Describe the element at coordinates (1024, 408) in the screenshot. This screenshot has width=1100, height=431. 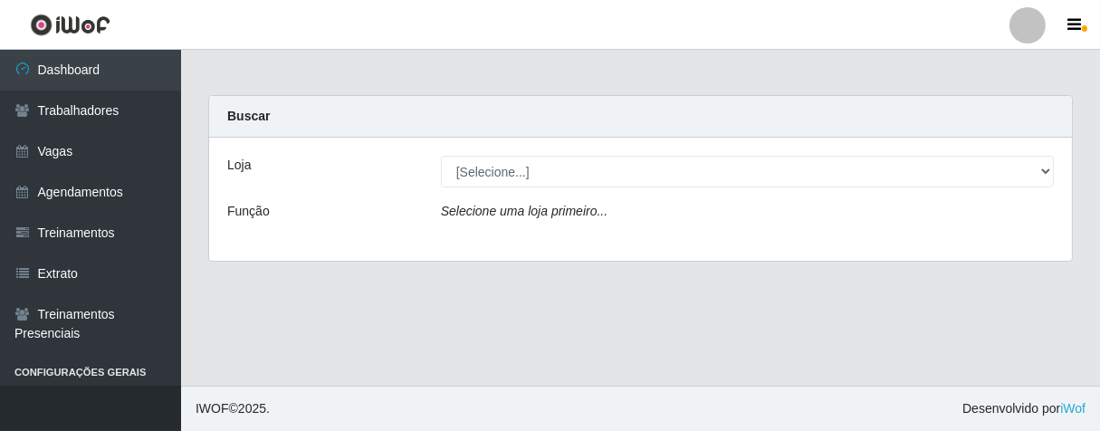
I see `span: Desenvolvido por` at that location.